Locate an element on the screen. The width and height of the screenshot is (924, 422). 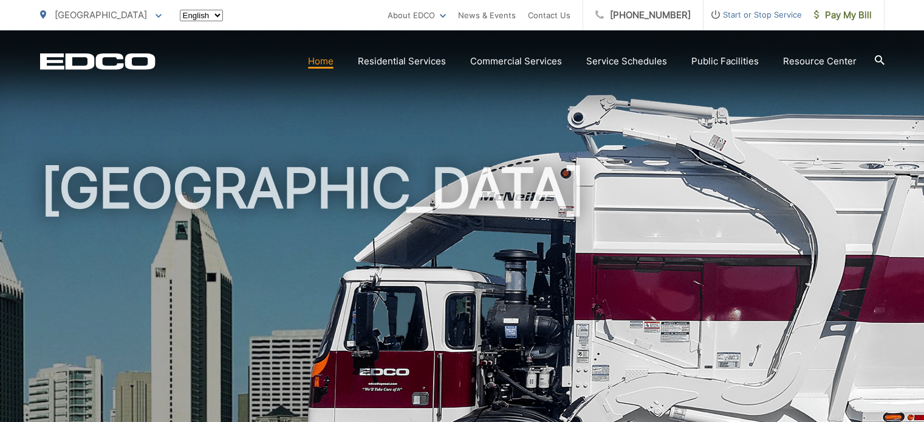
a: Commercial Services is located at coordinates (516, 61).